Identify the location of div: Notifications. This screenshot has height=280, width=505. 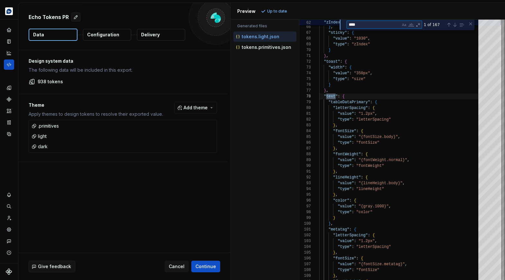
(9, 195).